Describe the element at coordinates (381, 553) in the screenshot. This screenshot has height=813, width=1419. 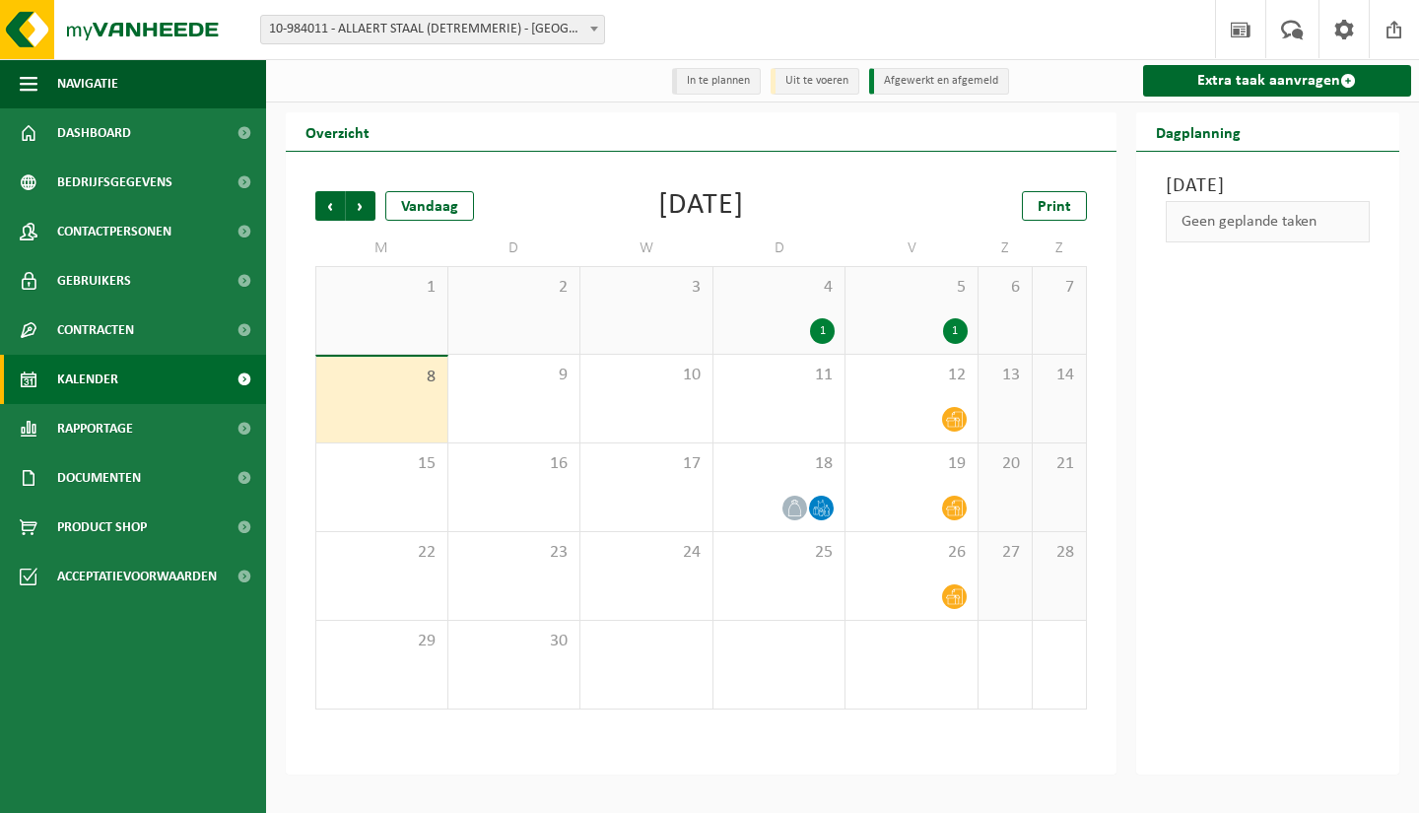
I see `span: 22` at that location.